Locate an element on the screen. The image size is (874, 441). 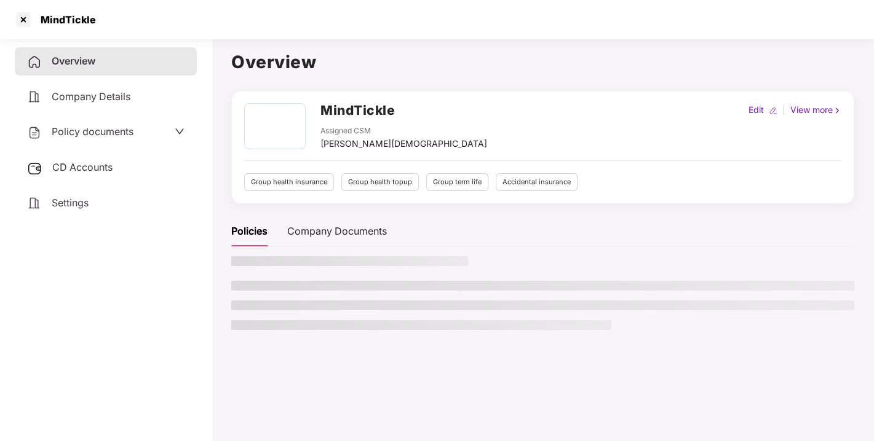
img: svg+xml;base64,PHN2ZyB3aWR0aD0iMjUiIGhlaWdodD0iMjQiIHZpZXdCb3g9IjAgMCAyNSAyNCIgZmlsbD0ibm9uZSIgeG... is located at coordinates (34, 168).